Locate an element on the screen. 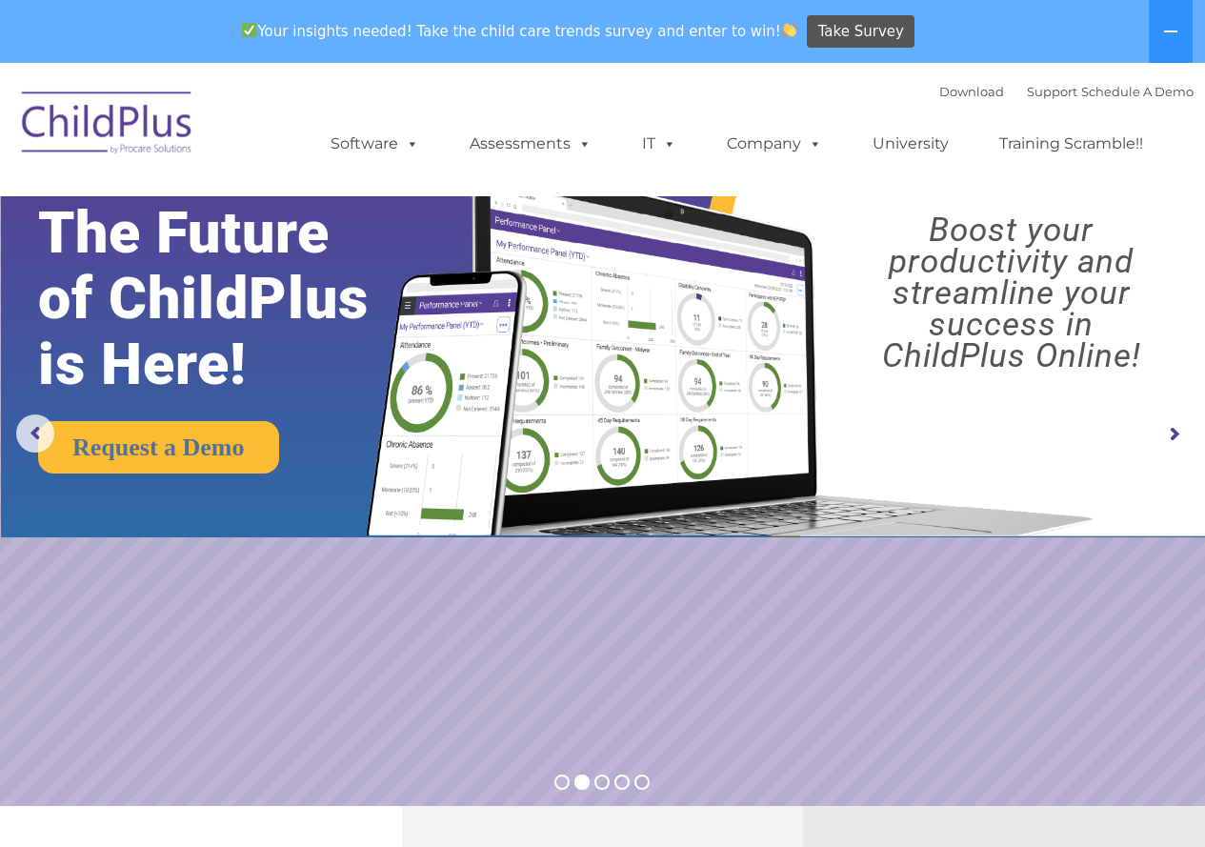 The width and height of the screenshot is (1205, 847). a: Support is located at coordinates (1052, 91).